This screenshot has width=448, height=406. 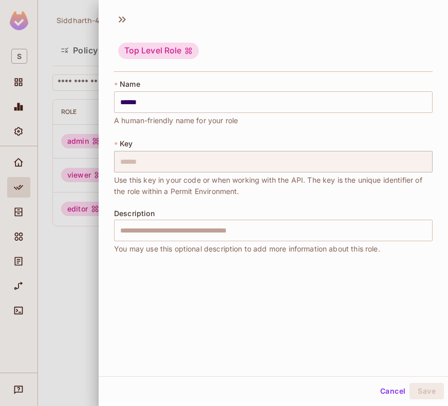 I want to click on span: Description, so click(x=134, y=214).